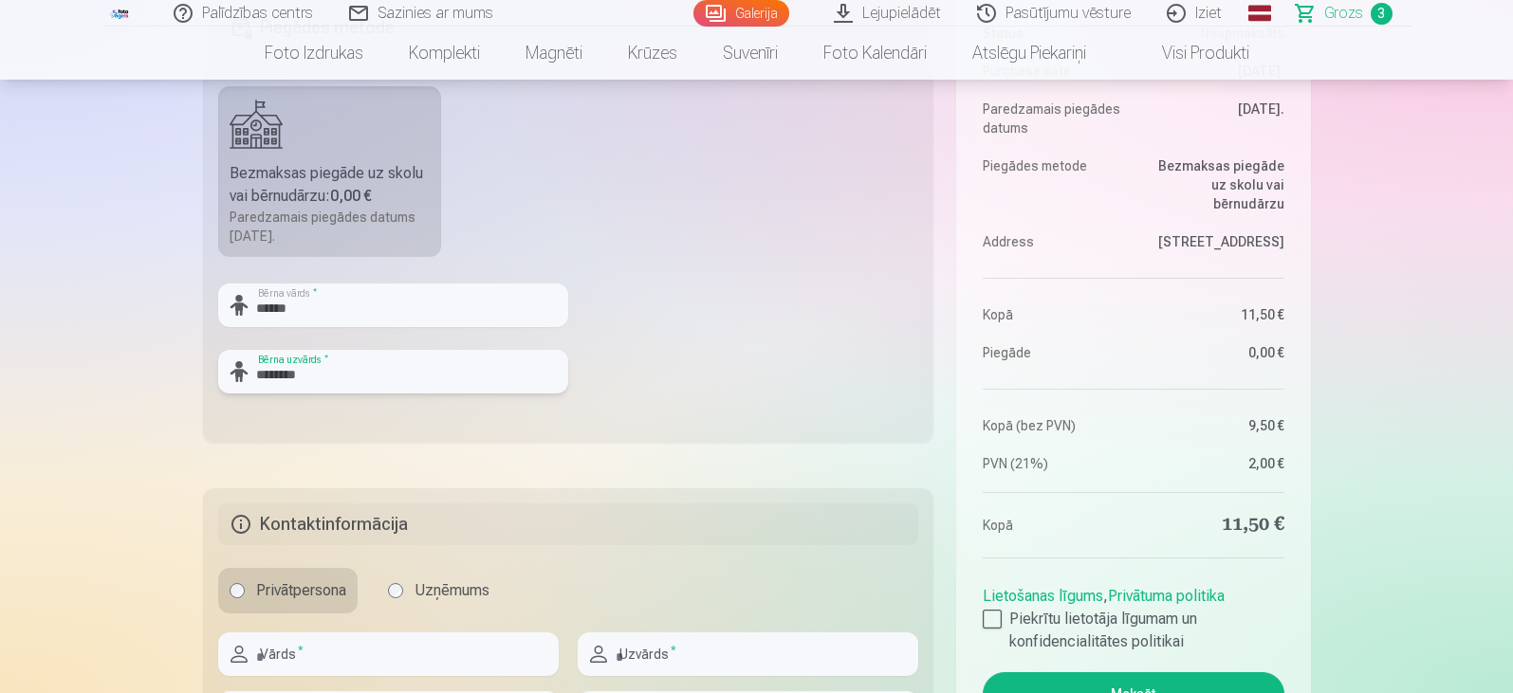 The image size is (1513, 693). I want to click on dd: 0,00 €, so click(1213, 353).